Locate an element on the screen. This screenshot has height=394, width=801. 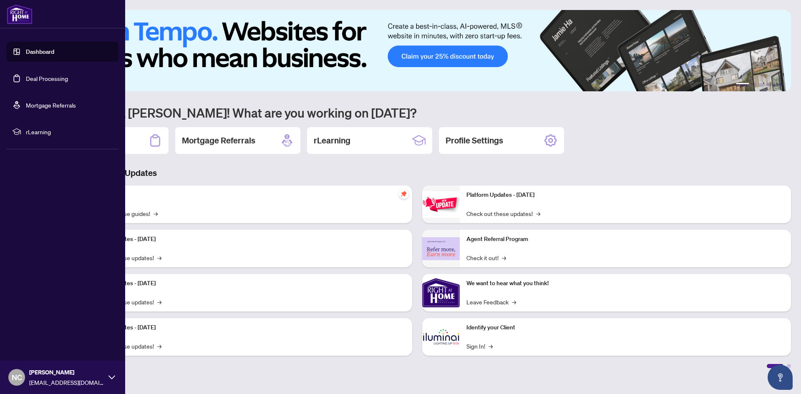
img: Platform Updates - June 23, 2025 is located at coordinates (441, 204).